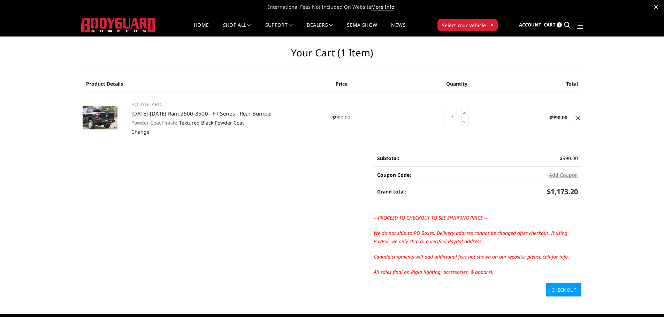  What do you see at coordinates (477, 257) in the screenshot?
I see `p: Canada shipments will add additional fees not shown on our website; please call for info.` at bounding box center [477, 257].